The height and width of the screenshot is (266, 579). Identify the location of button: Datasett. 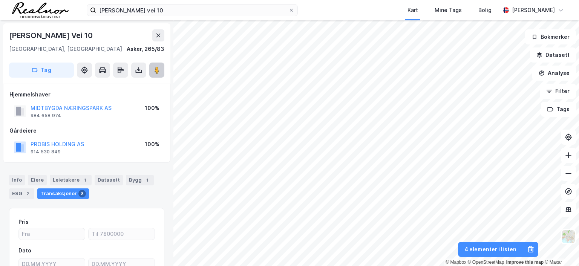
(553, 55).